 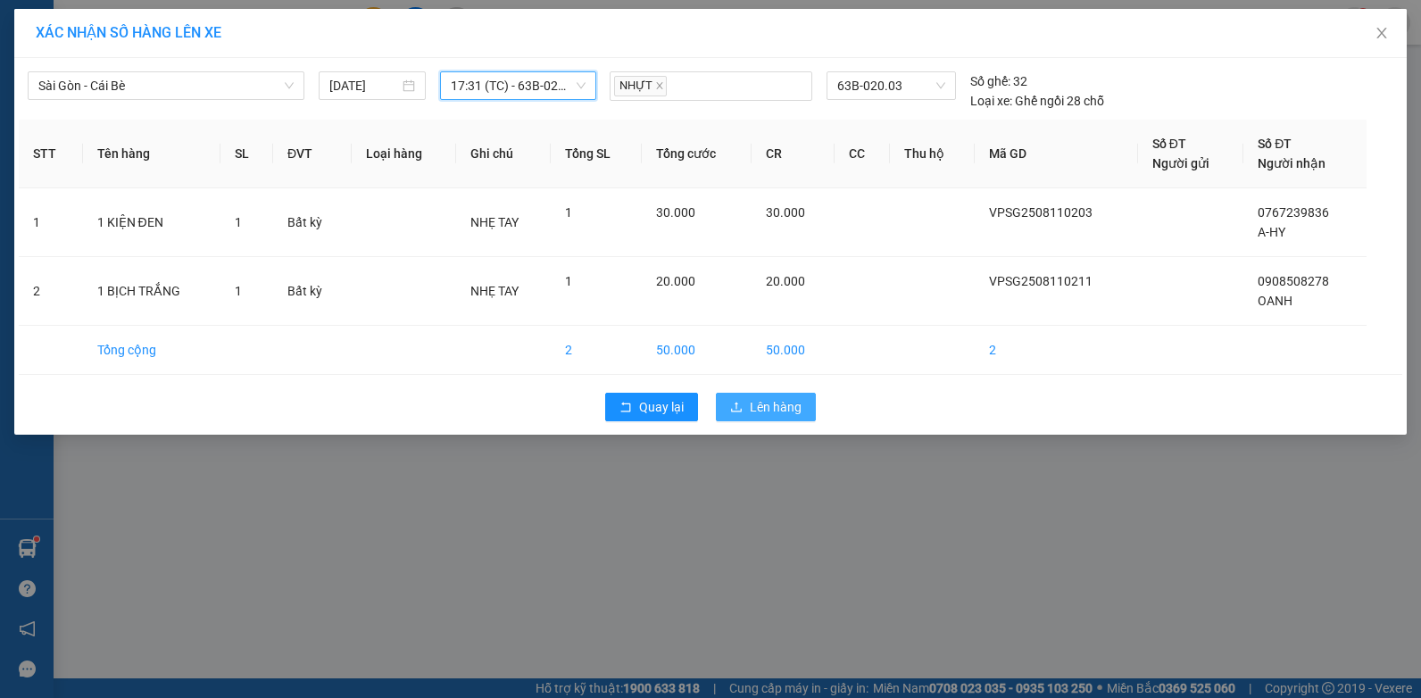 I want to click on input: 11/08/2025, so click(x=364, y=86).